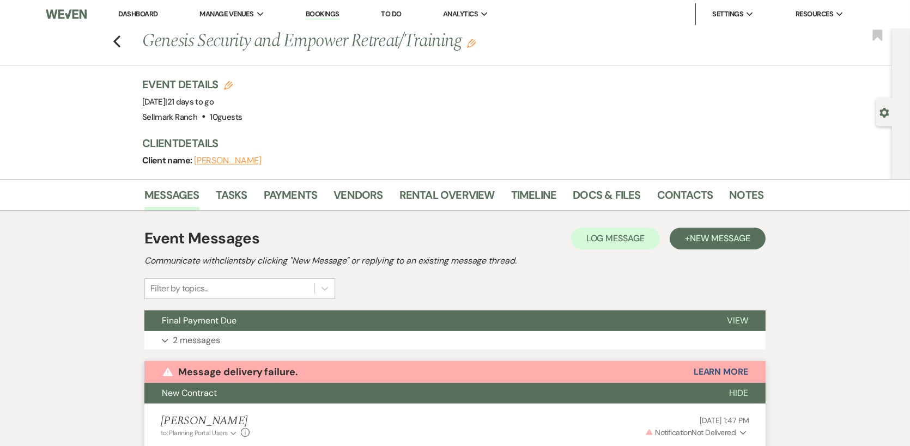  Describe the element at coordinates (721, 372) in the screenshot. I see `button: Learn More` at that location.